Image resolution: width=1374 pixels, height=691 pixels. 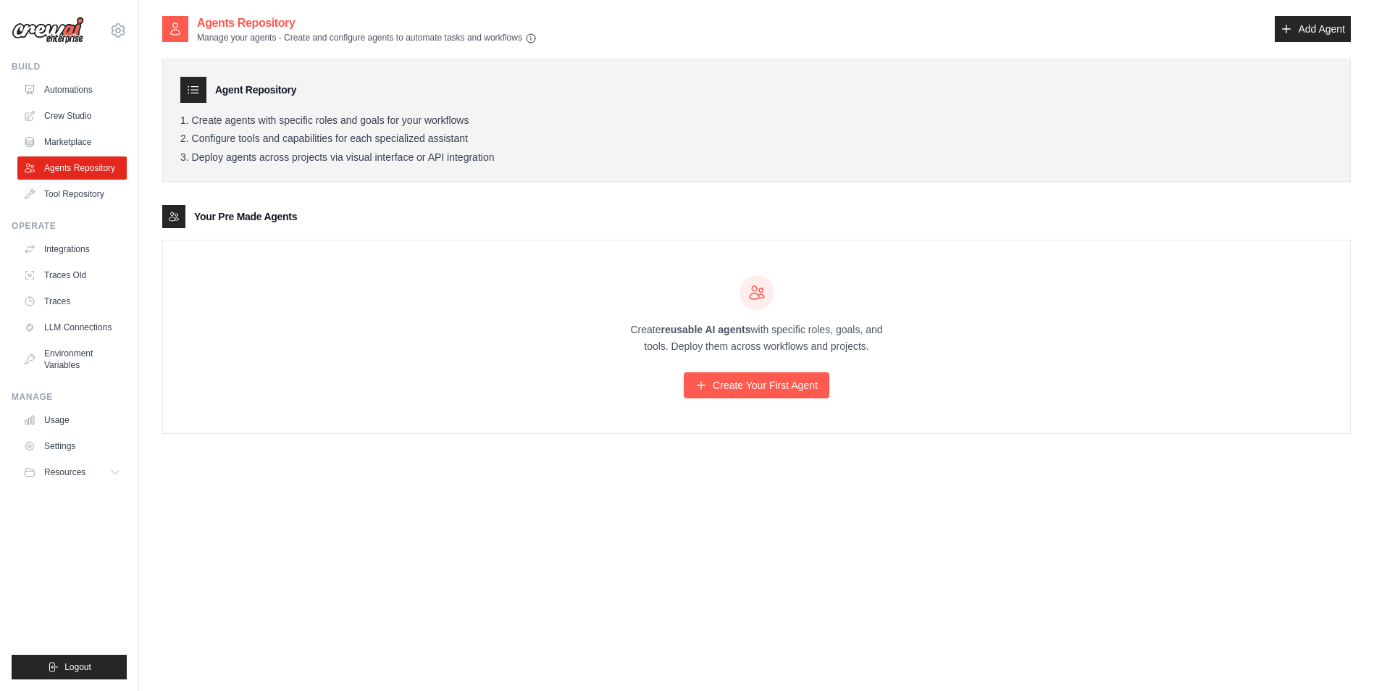 What do you see at coordinates (72, 359) in the screenshot?
I see `a: Environment Variables` at bounding box center [72, 359].